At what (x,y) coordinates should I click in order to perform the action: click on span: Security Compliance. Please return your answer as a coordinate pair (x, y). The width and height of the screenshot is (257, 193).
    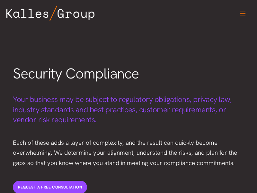
    Looking at the image, I should click on (76, 73).